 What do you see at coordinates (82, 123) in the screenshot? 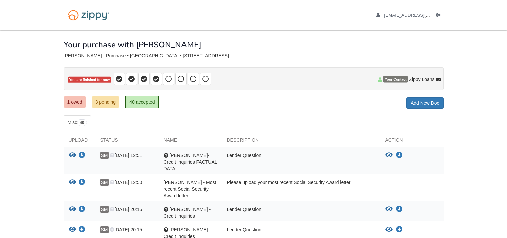
I see `span: 40` at bounding box center [82, 123].